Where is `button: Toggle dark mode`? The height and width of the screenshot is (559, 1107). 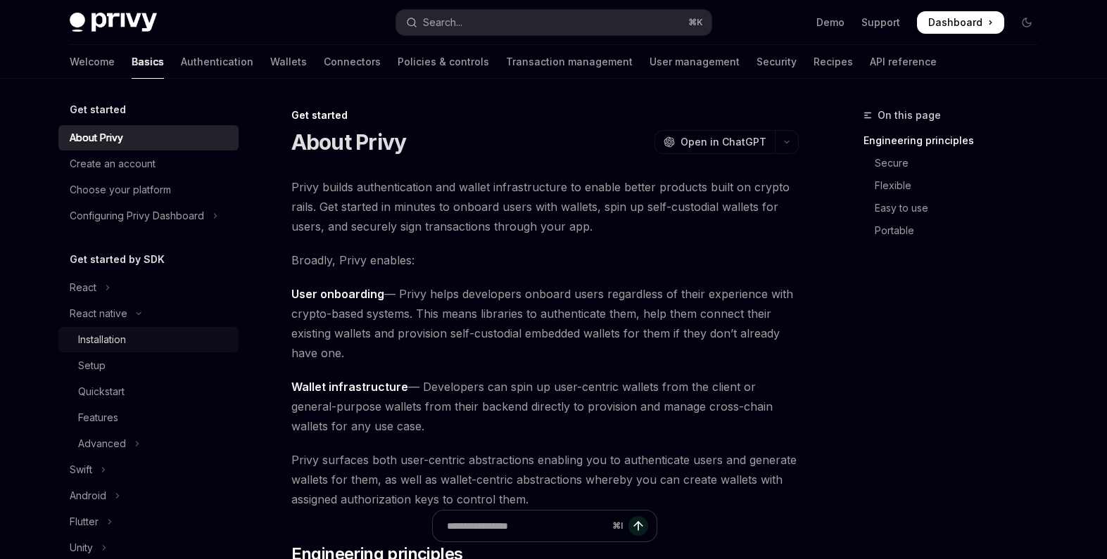
button: Toggle dark mode is located at coordinates (1026, 23).